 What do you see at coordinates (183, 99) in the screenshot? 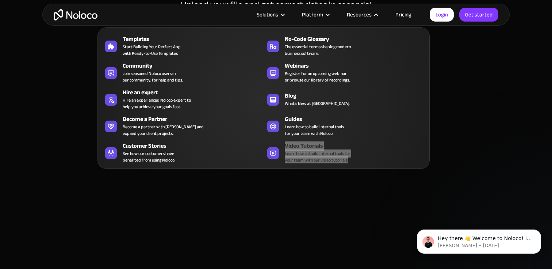
I see `a: Hire an expertHire an experienced Noloco expert tohelp you achieve your goals fast.` at bounding box center [183, 99].